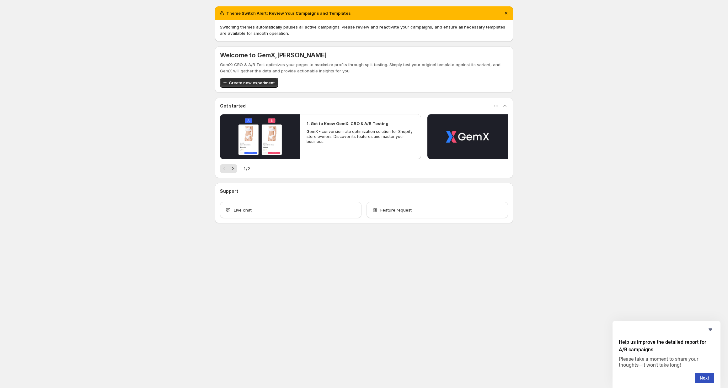 This screenshot has width=728, height=388. What do you see at coordinates (666, 355) in the screenshot?
I see `div: Help us improve the detailed report for A/B campaigns` at bounding box center [666, 355].